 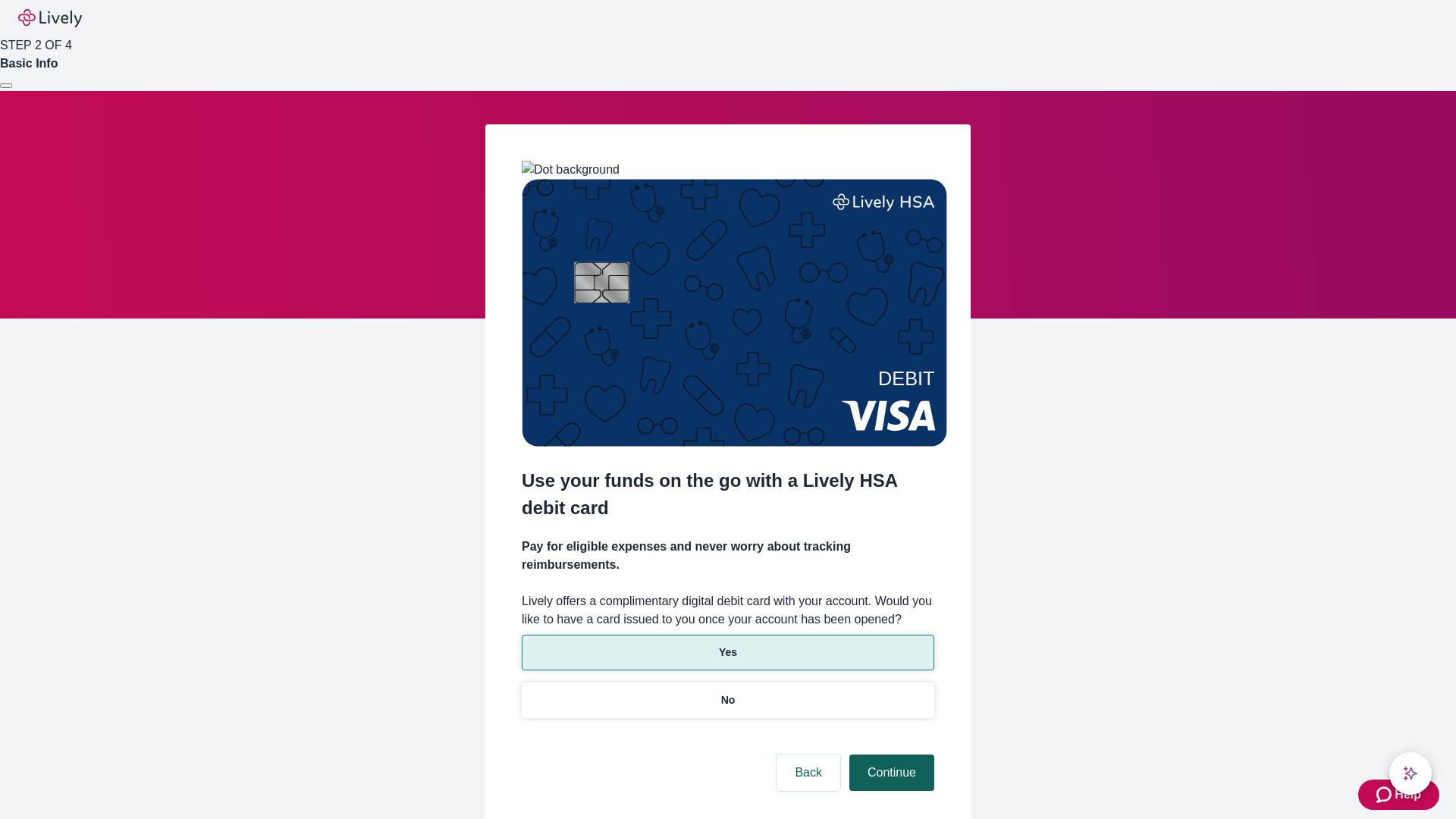 I want to click on svg: Lively AI Assistant, so click(x=1410, y=773).